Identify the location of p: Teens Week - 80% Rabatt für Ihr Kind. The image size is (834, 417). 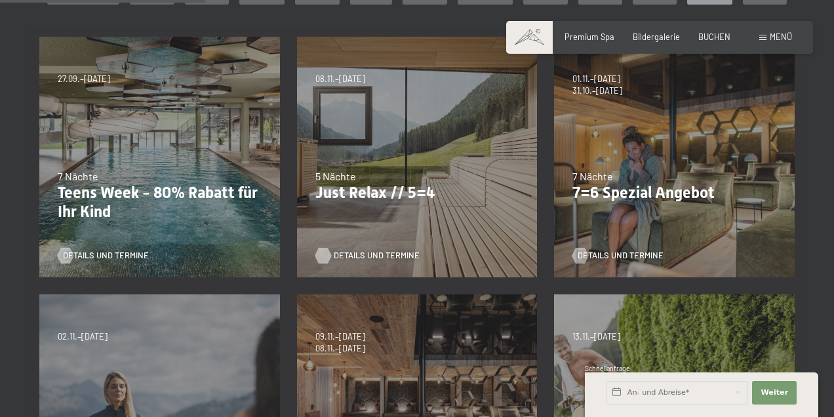
(159, 203).